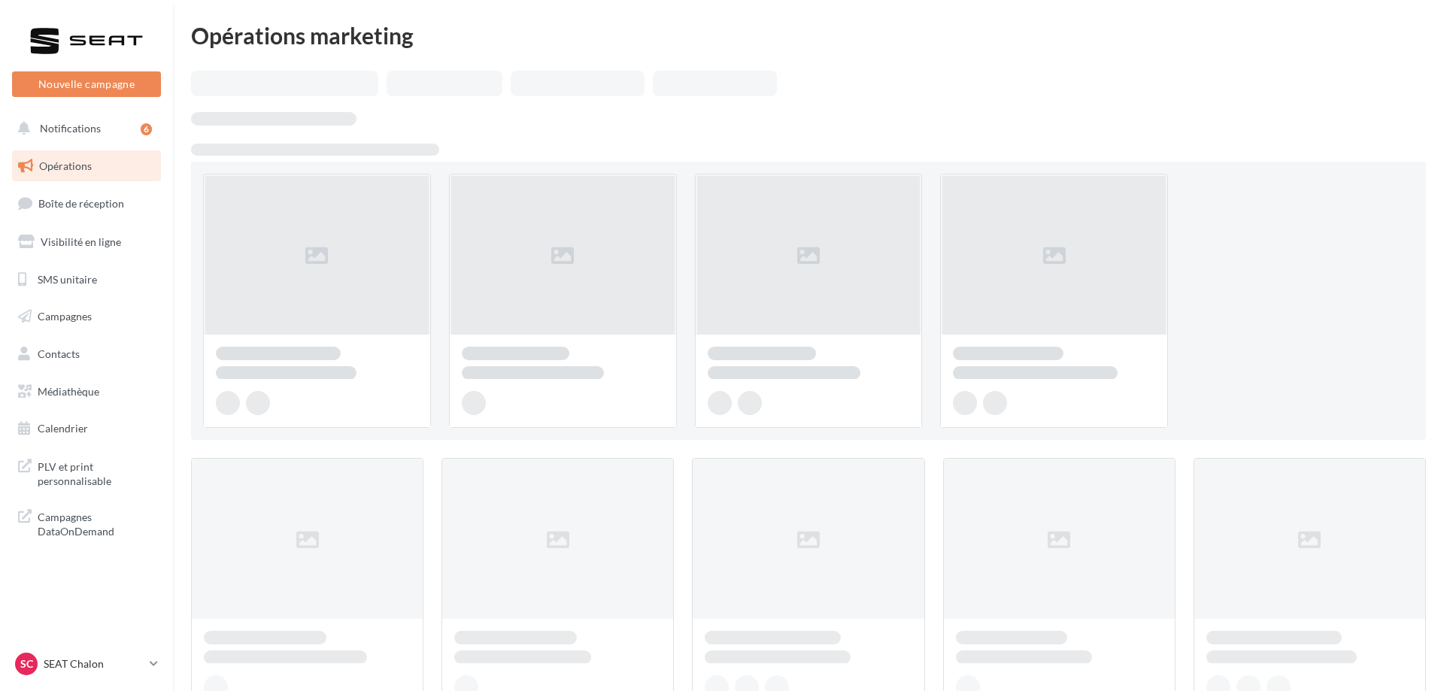 This screenshot has width=1444, height=691. What do you see at coordinates (70, 128) in the screenshot?
I see `span: Notifications` at bounding box center [70, 128].